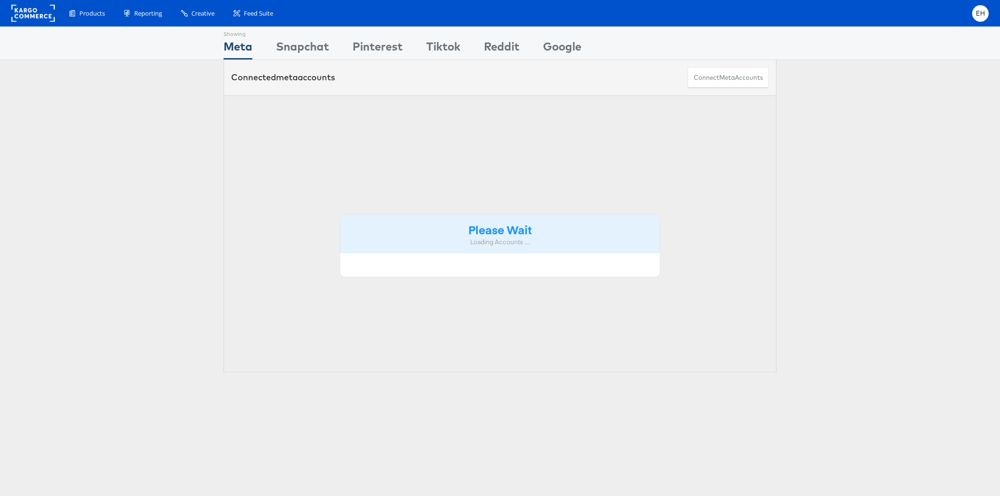 This screenshot has width=1000, height=496. What do you see at coordinates (283, 77) in the screenshot?
I see `div: Connected accounts` at bounding box center [283, 77].